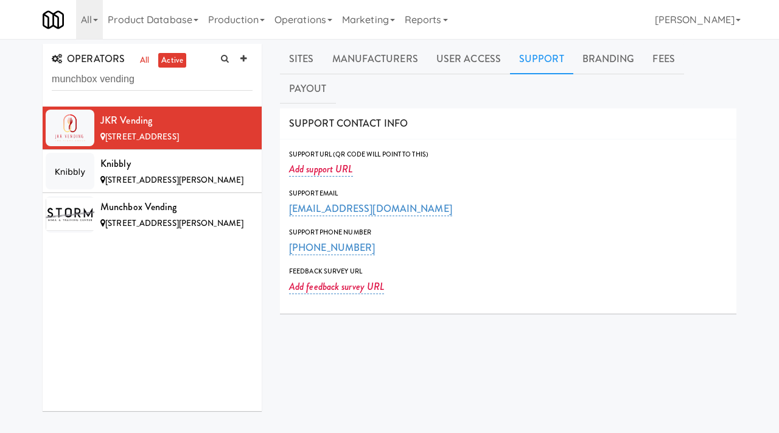 The width and height of the screenshot is (779, 433). Describe the element at coordinates (508, 271) in the screenshot. I see `div: Feedback Survey Url` at that location.